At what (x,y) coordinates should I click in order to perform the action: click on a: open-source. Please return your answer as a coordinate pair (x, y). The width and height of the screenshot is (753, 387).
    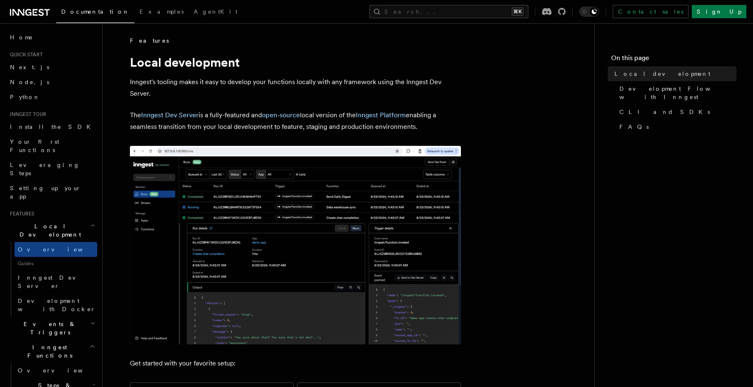
    Looking at the image, I should click on (281, 115).